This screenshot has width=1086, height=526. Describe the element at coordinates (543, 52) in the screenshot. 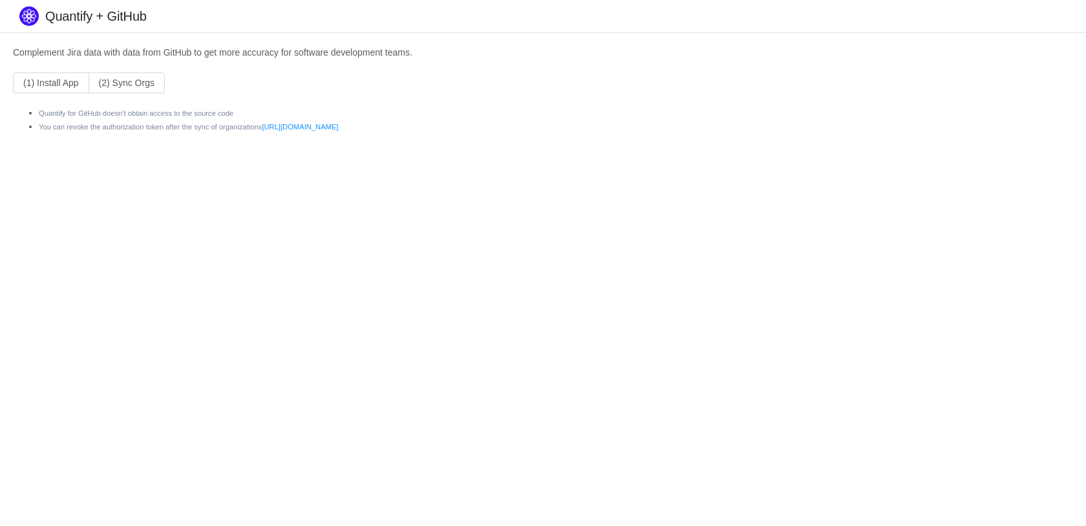

I see `p: Complement Jira data with data from GitHub to get more accuracy for software development teams.` at that location.